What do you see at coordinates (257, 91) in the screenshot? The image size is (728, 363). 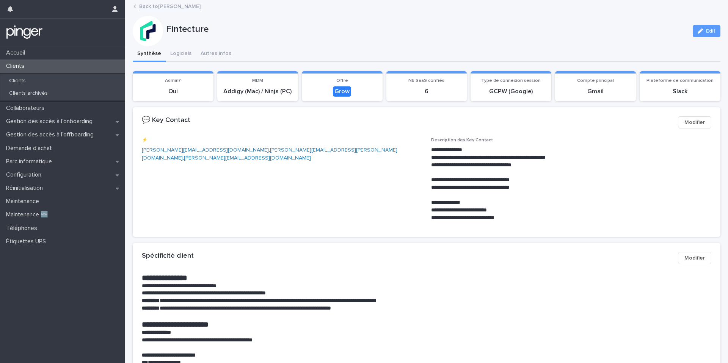 I see `p: Addigy (Mac) / Ninja (PC)` at bounding box center [257, 91].